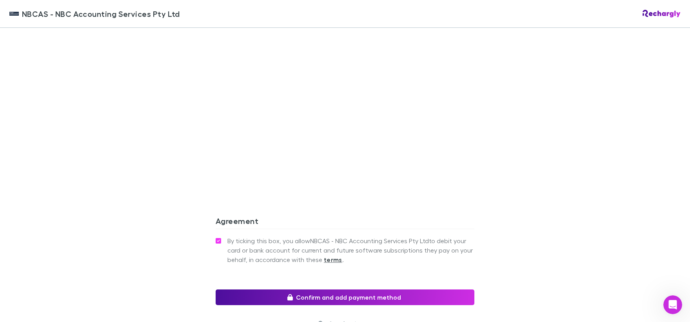  Describe the element at coordinates (345, 222) in the screenshot. I see `h3: Agreement` at that location.